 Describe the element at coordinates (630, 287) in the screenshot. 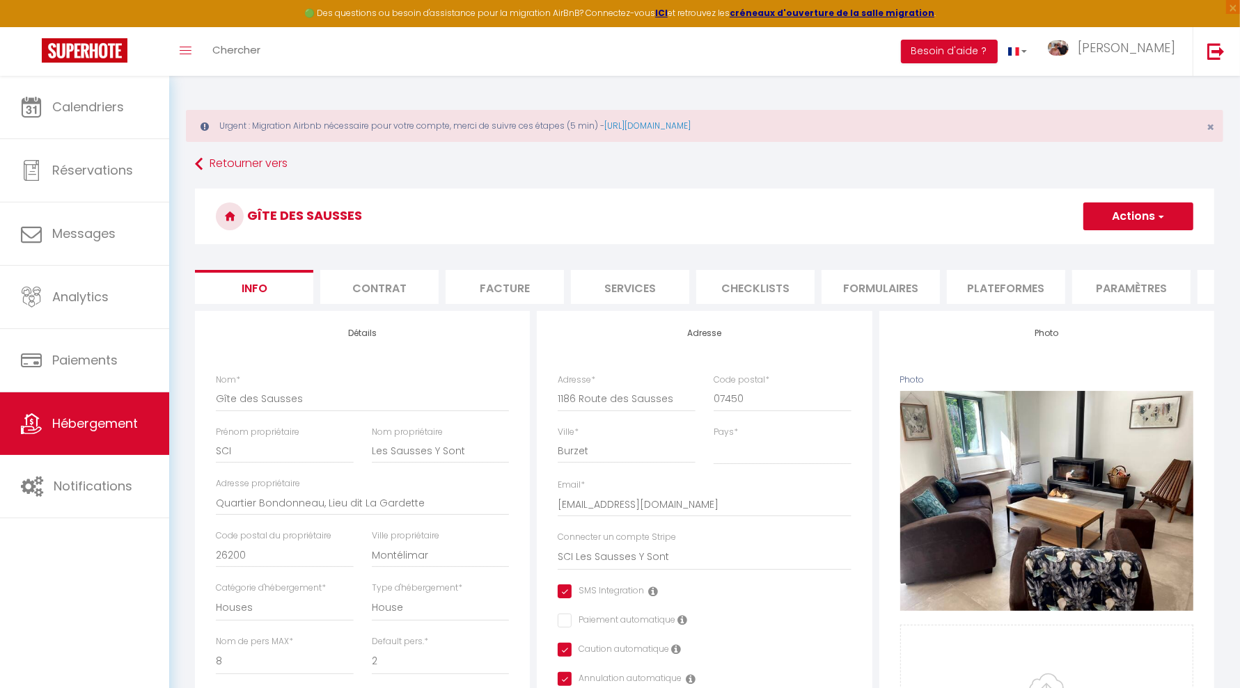

I see `li: Services` at that location.